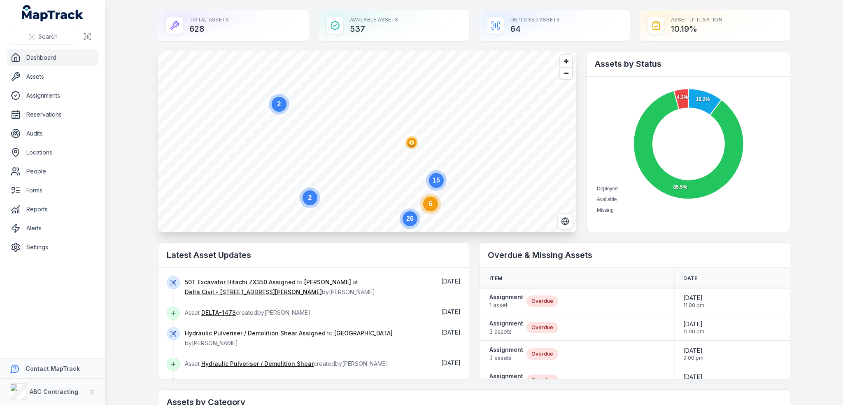 This screenshot has height=405, width=843. Describe the element at coordinates (451, 362) in the screenshot. I see `time: 22/08/2025, 5:38:43 am` at that location.